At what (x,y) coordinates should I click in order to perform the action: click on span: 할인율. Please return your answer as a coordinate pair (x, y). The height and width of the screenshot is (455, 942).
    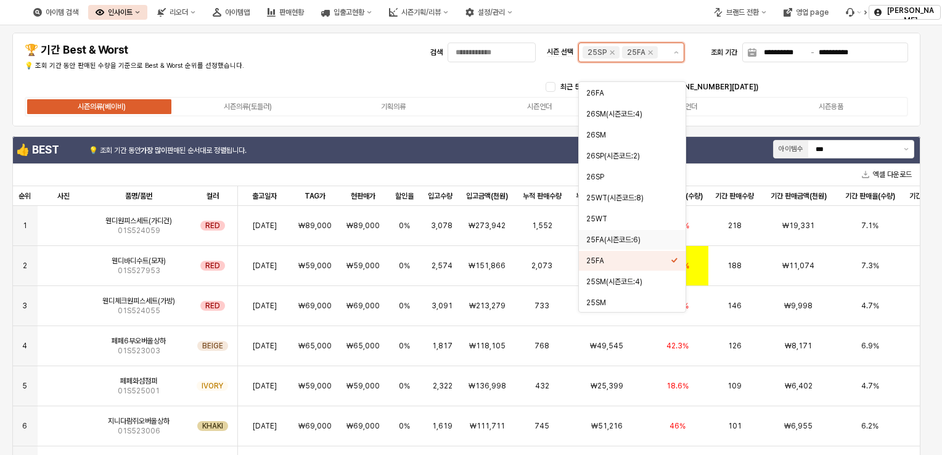
    Looking at the image, I should click on (404, 196).